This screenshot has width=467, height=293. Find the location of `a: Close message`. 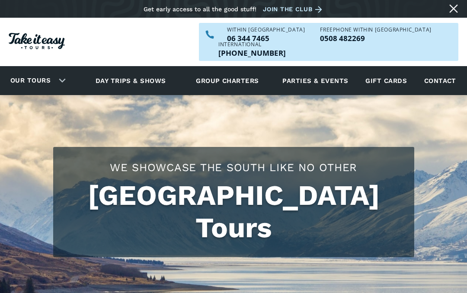

a: Close message is located at coordinates (454, 9).